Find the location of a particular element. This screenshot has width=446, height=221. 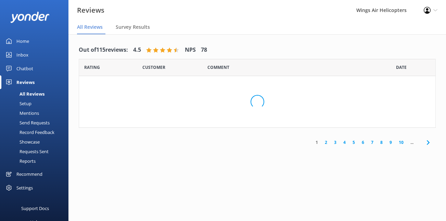

div: Settings is located at coordinates (25, 188).